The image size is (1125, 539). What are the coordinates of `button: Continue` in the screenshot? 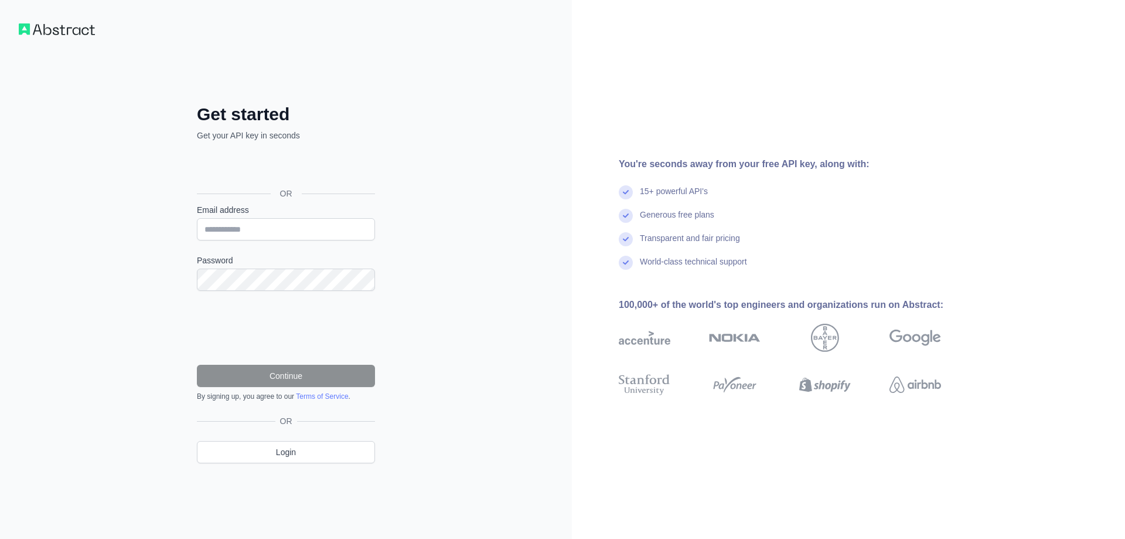 It's located at (286, 376).